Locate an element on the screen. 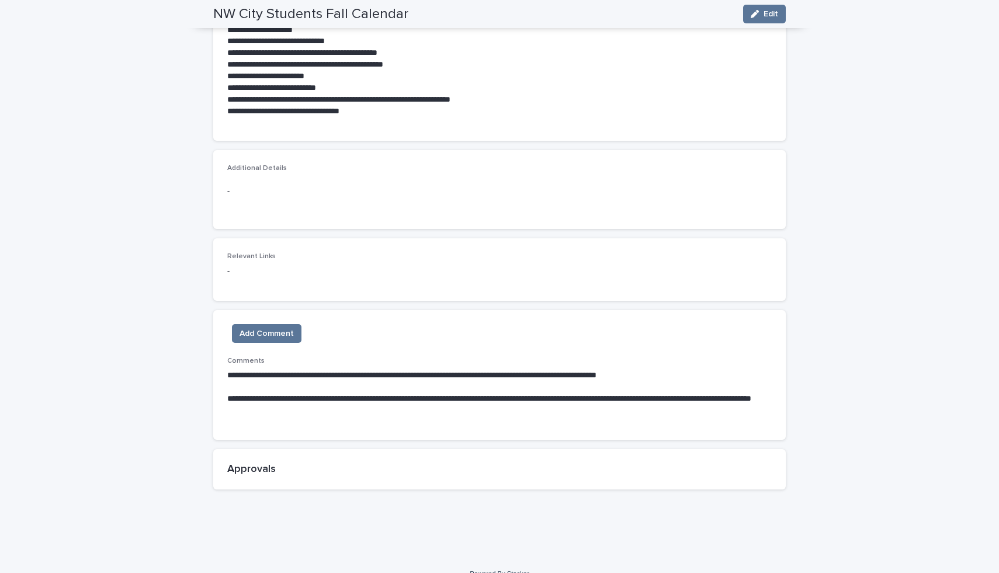  span: Comments is located at coordinates (246, 361).